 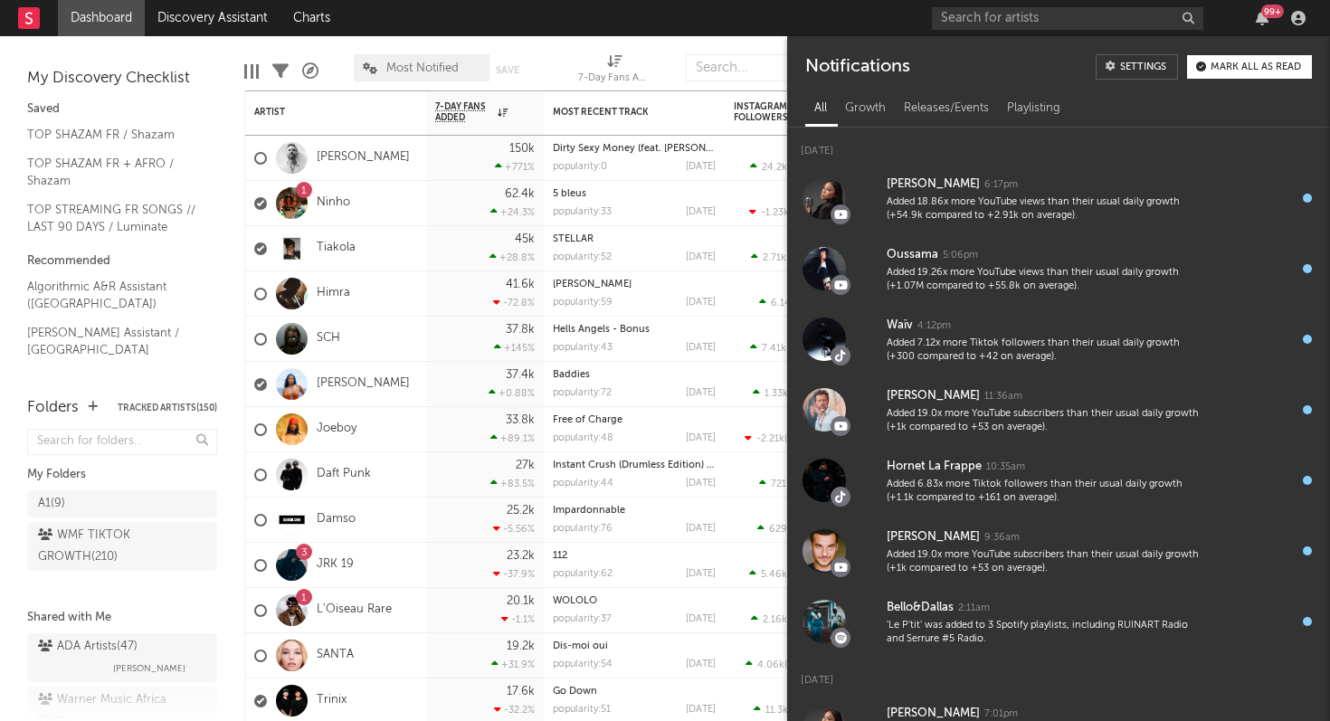 What do you see at coordinates (511, 393) in the screenshot?
I see `div: +0.88 %` at bounding box center [511, 393].